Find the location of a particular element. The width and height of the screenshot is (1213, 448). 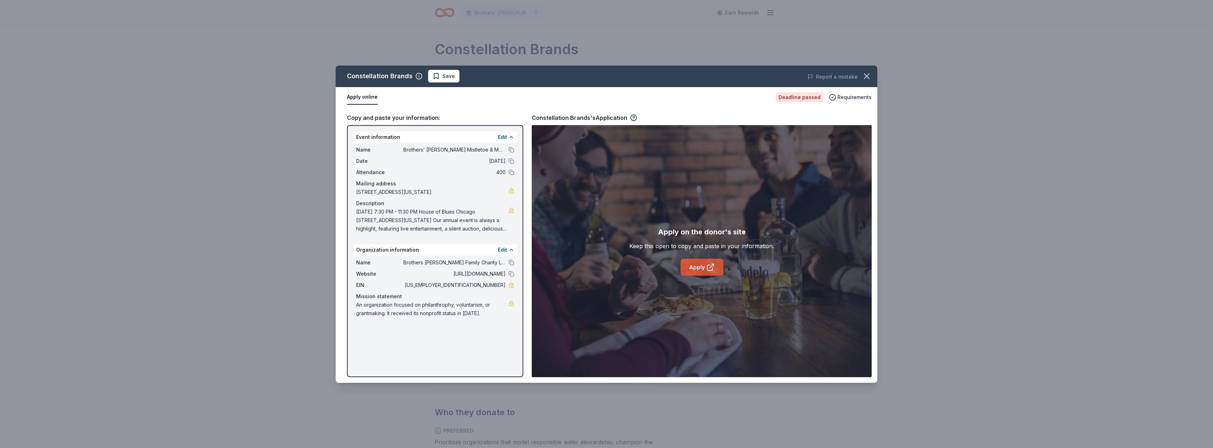

div: Mission statement is located at coordinates (435, 297).